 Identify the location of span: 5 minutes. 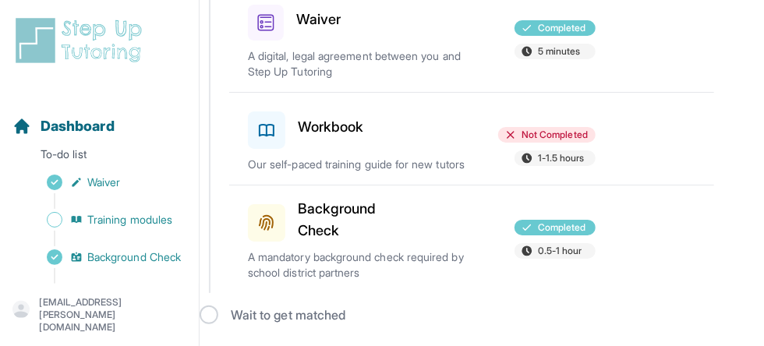
(559, 51).